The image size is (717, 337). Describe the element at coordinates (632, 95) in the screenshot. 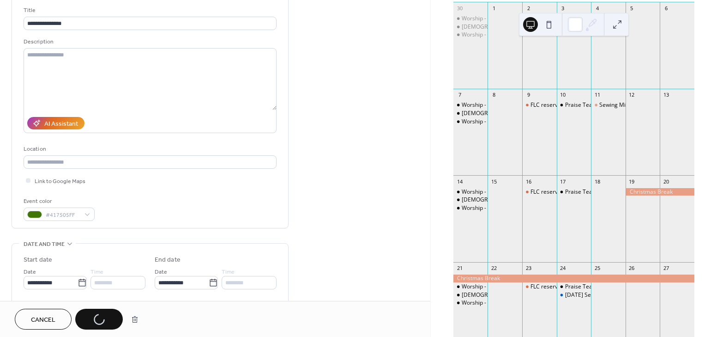

I see `div: 12` at that location.